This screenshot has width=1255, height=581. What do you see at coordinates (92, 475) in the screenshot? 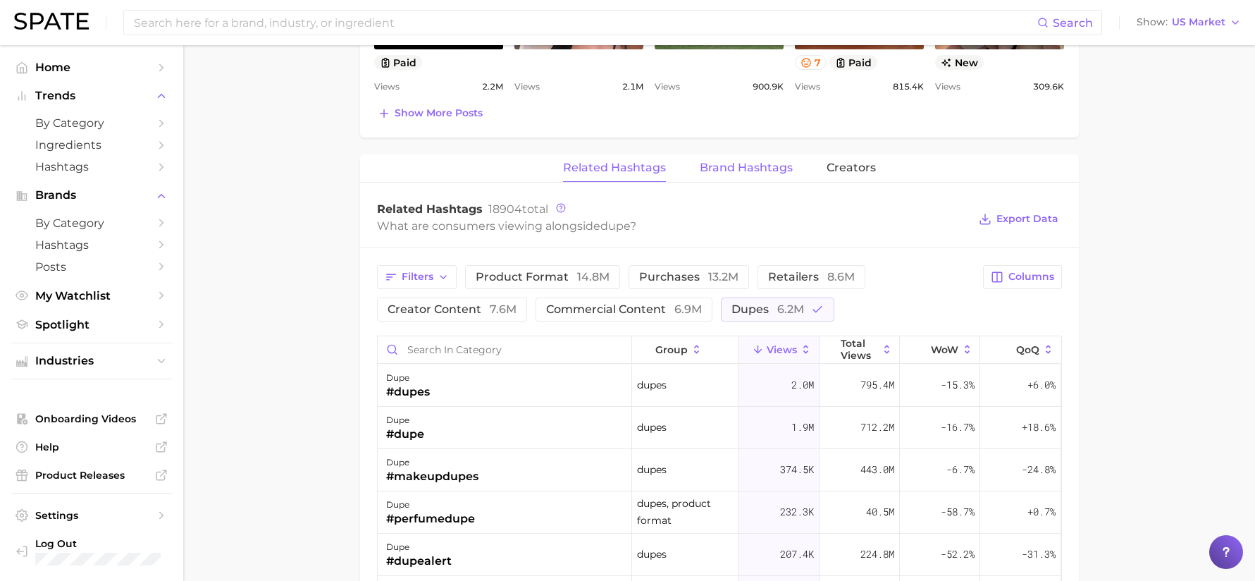
I see `a: Product Releases` at bounding box center [92, 475].